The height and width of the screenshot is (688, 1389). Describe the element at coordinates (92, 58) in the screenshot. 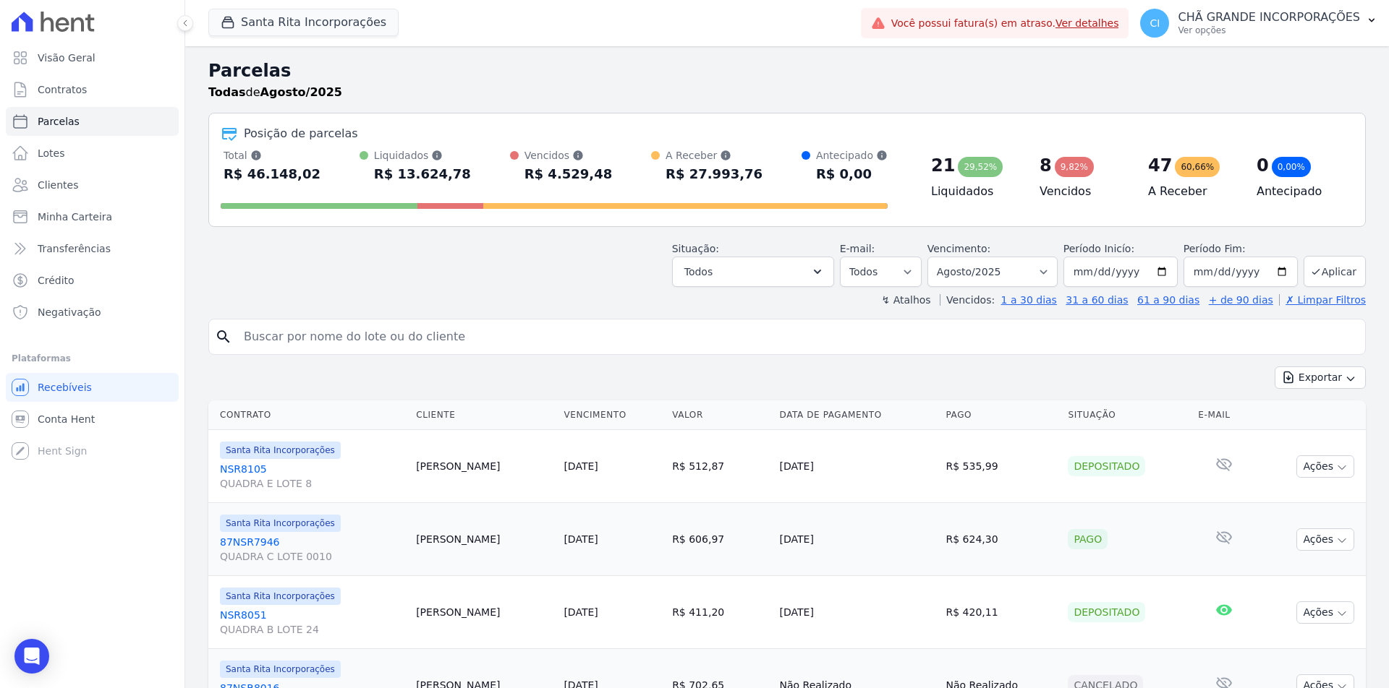

I see `a: Visão Geral` at that location.